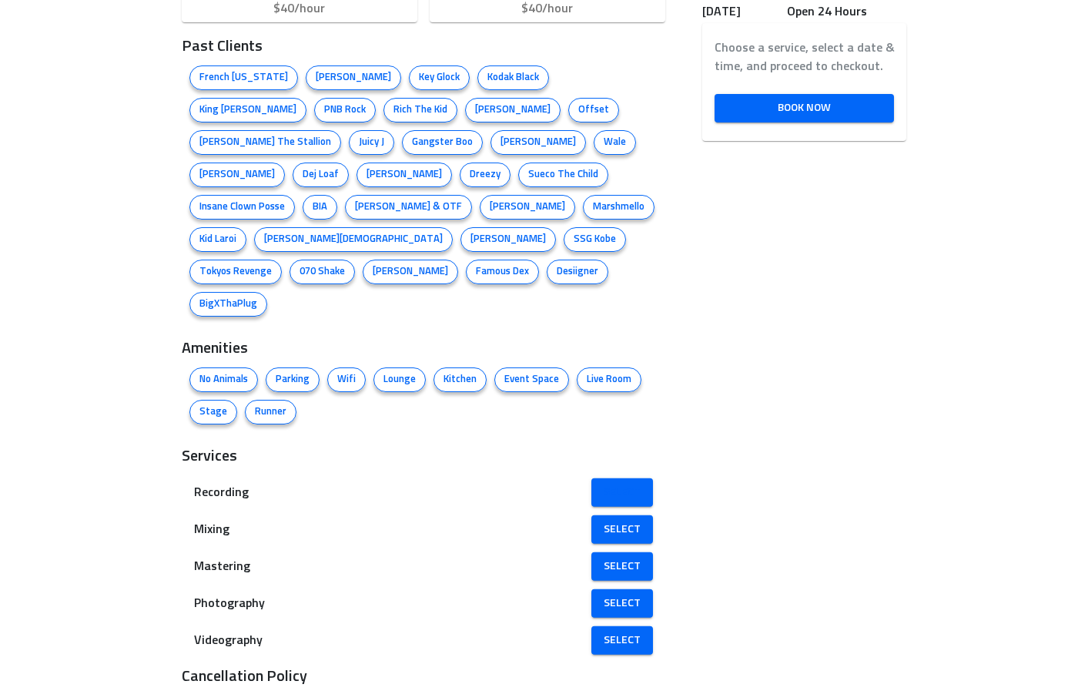  I want to click on span: Runner, so click(270, 412).